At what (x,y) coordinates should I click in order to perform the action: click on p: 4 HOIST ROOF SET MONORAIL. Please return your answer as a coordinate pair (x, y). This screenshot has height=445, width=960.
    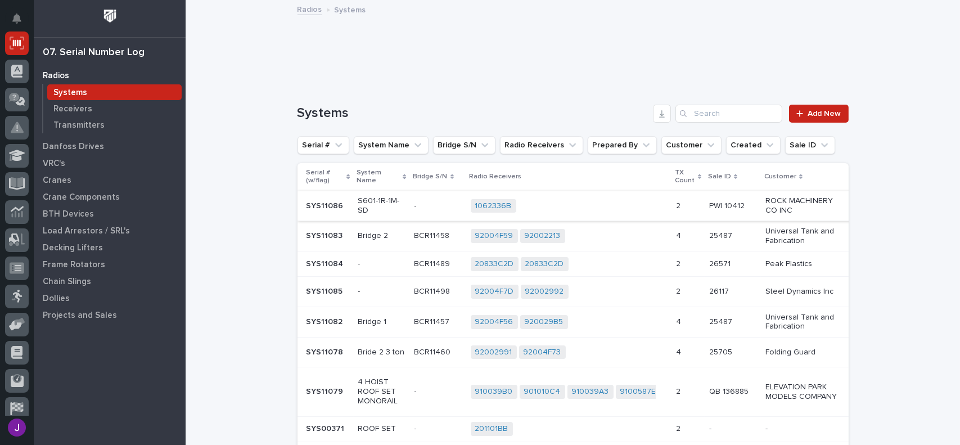
    Looking at the image, I should click on (382, 392).